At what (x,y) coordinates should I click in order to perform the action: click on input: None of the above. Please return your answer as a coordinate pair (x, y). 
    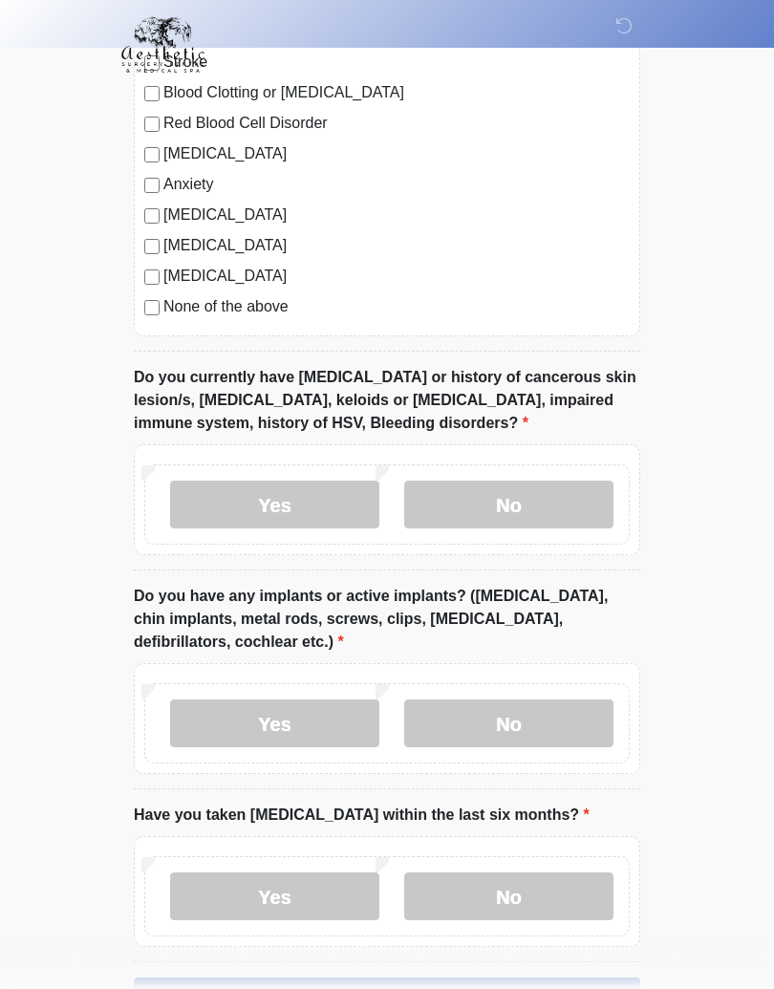
    Looking at the image, I should click on (152, 309).